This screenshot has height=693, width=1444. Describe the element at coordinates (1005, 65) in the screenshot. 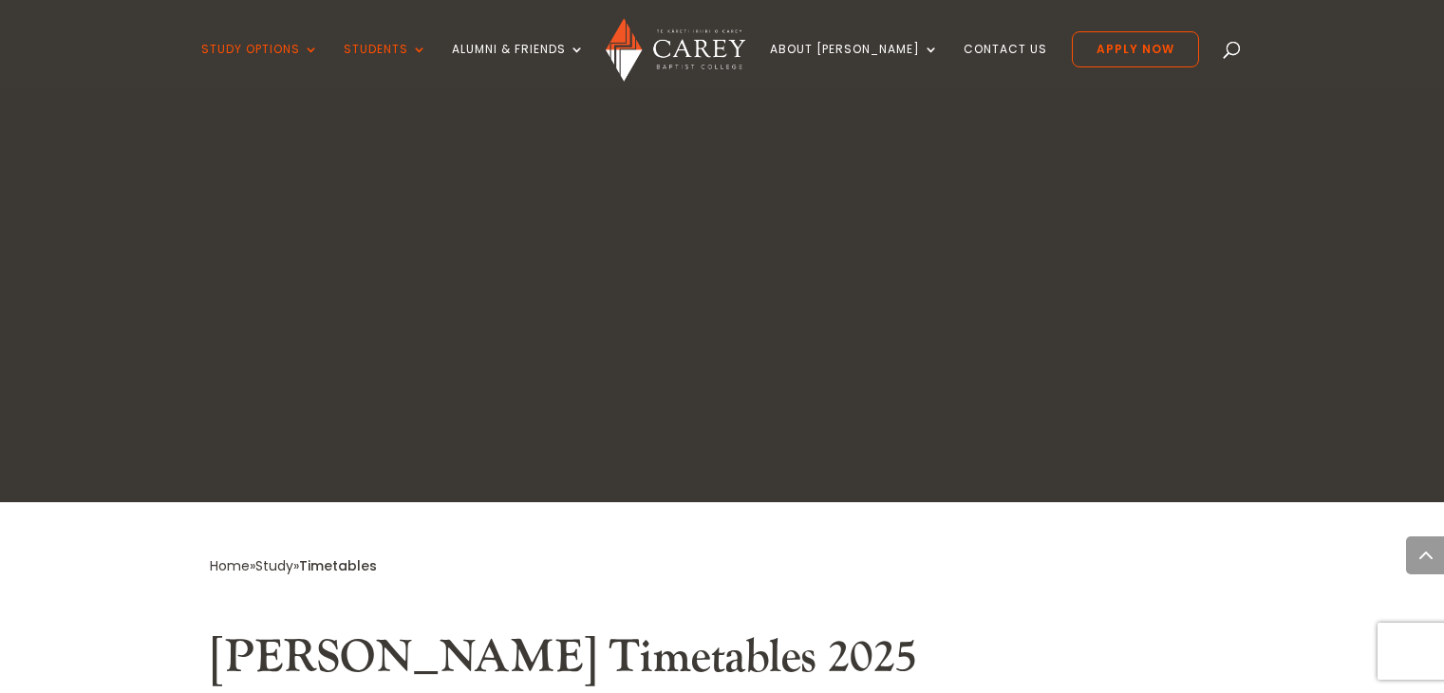

I see `a: Contact Us` at that location.